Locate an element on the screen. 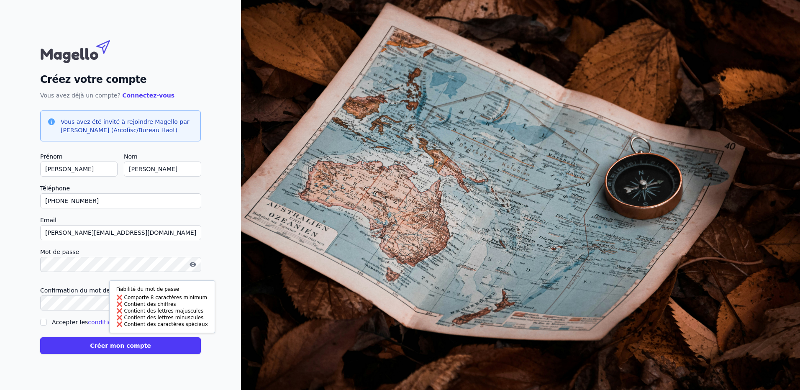 The image size is (800, 390). label: Accepter les is located at coordinates (103, 322).